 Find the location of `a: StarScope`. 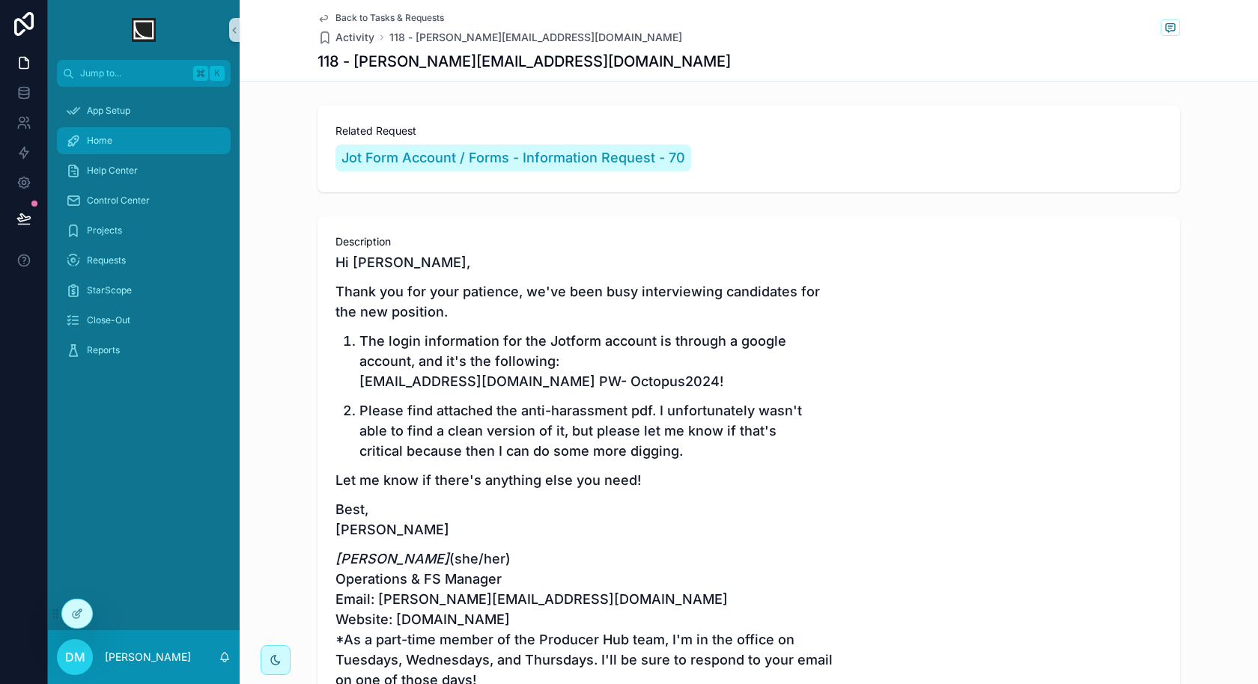

a: StarScope is located at coordinates (144, 290).